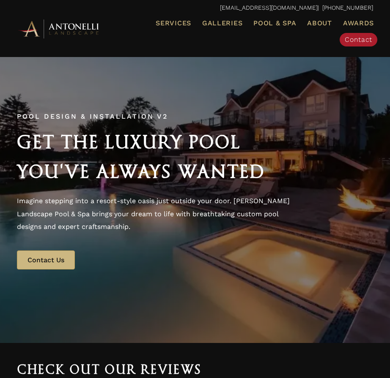 This screenshot has width=390, height=378. Describe the element at coordinates (92, 116) in the screenshot. I see `span: Pool Design & Installation v2` at that location.